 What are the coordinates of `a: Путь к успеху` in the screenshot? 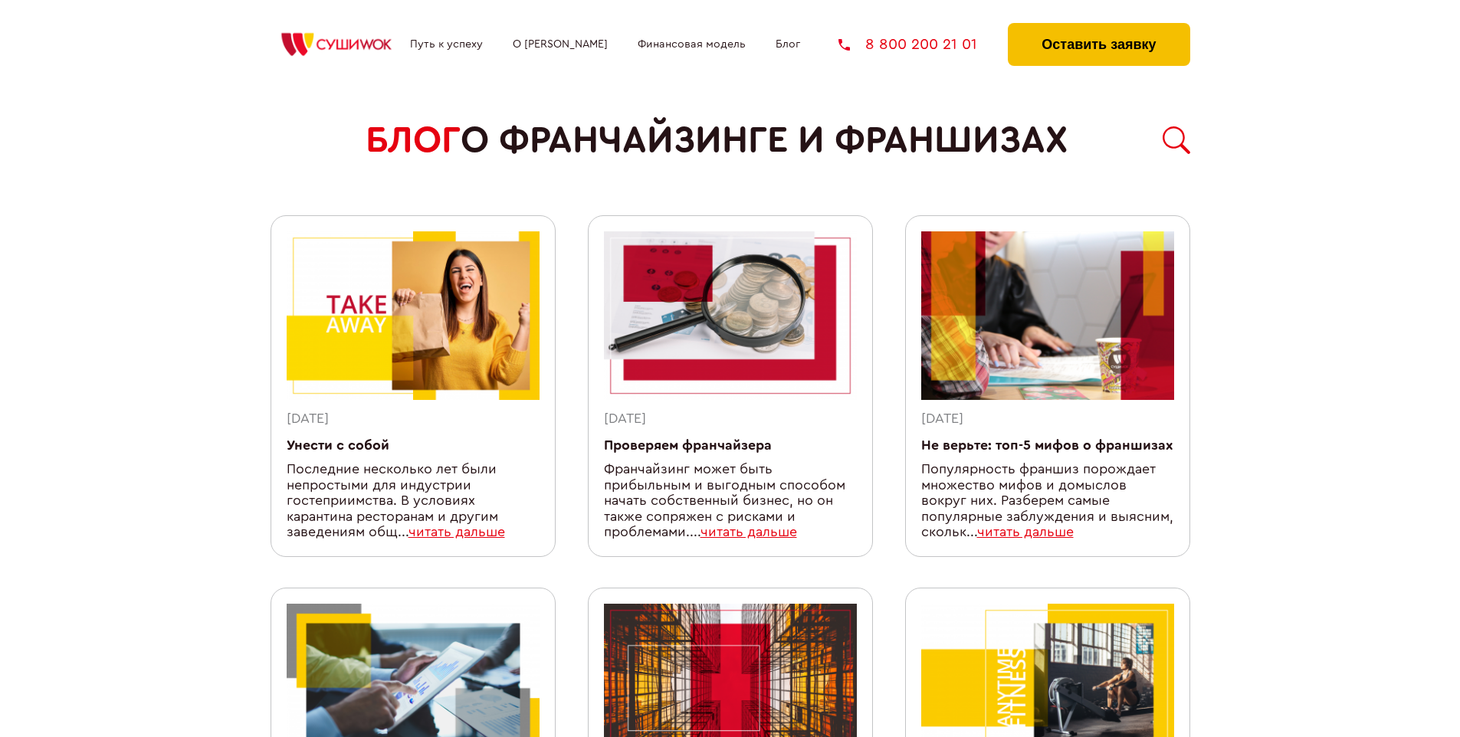 It's located at (446, 44).